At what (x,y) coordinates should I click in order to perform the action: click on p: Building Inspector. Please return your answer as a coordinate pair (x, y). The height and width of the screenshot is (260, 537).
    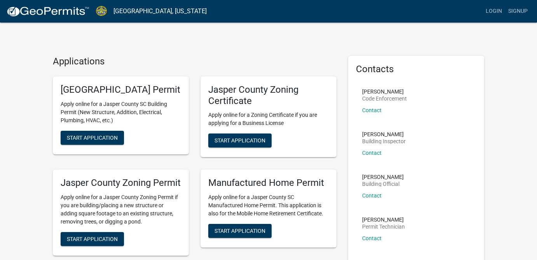
    Looking at the image, I should click on (384, 141).